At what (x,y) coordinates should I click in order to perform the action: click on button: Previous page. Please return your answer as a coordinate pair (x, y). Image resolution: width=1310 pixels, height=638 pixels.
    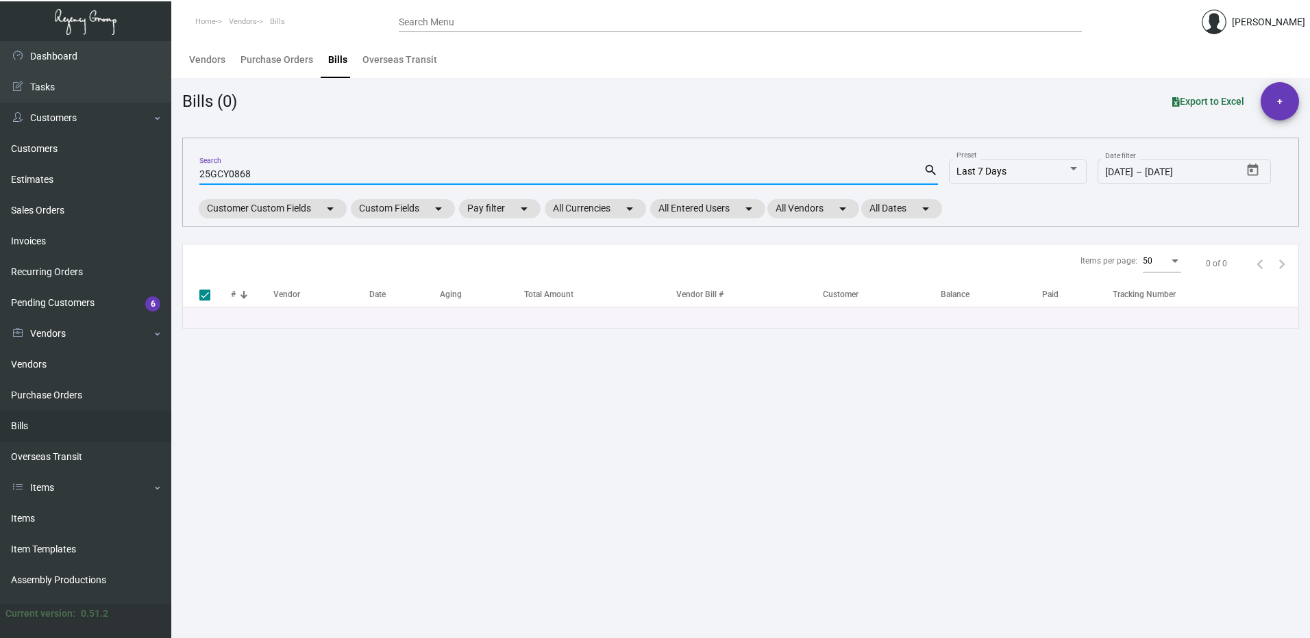
    Looking at the image, I should click on (1260, 264).